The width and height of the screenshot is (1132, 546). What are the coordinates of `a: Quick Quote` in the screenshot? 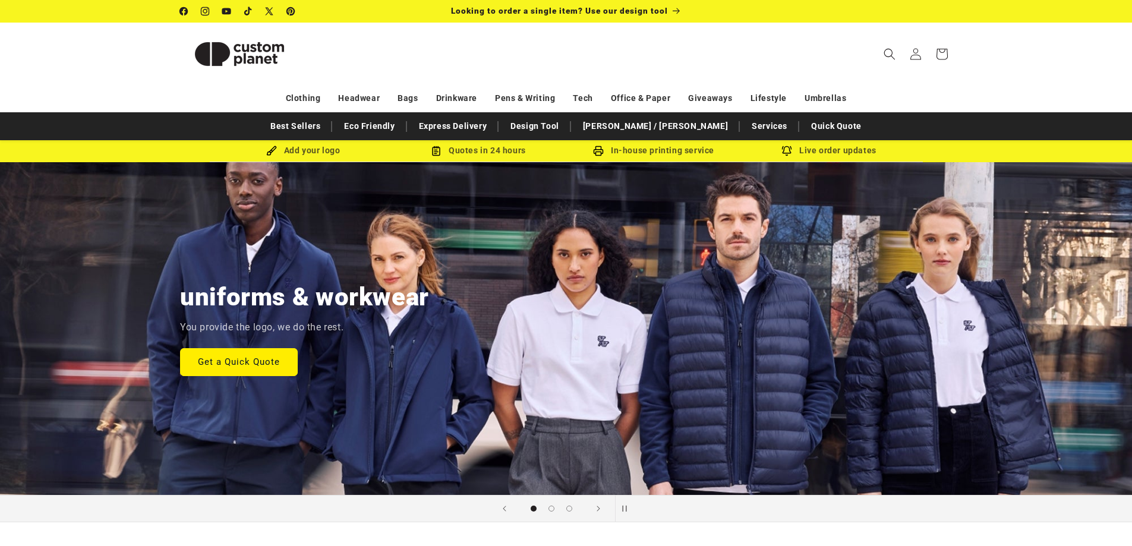 It's located at (836, 126).